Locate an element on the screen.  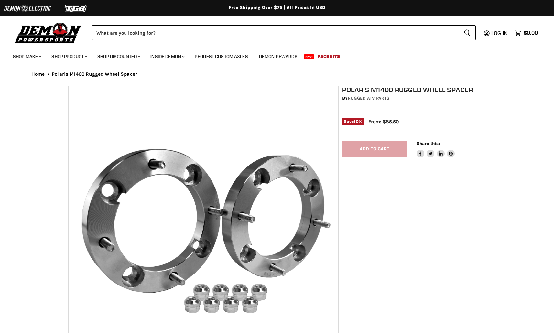
a: $0.00 is located at coordinates (526, 33).